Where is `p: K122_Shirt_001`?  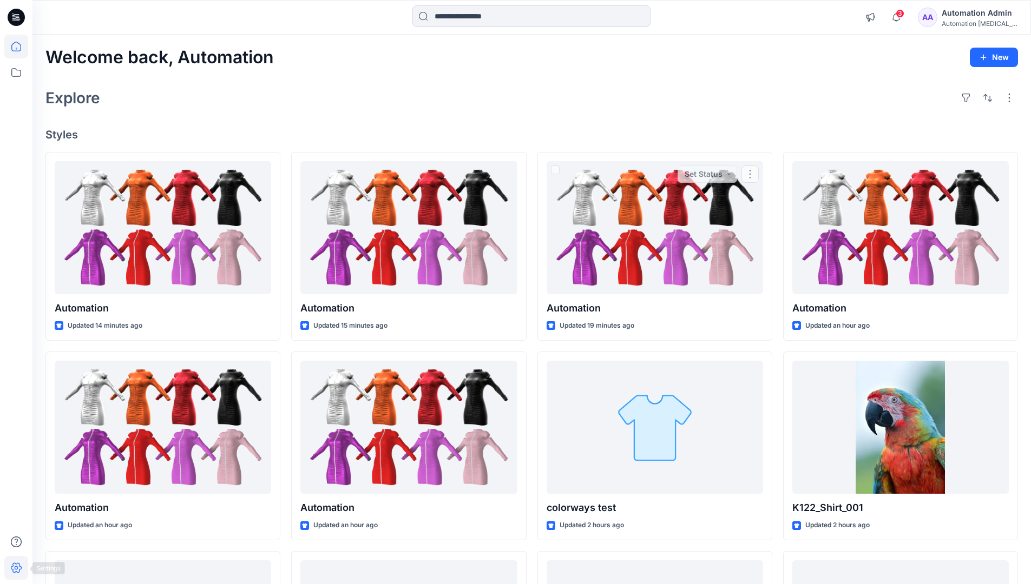 p: K122_Shirt_001 is located at coordinates (900, 508).